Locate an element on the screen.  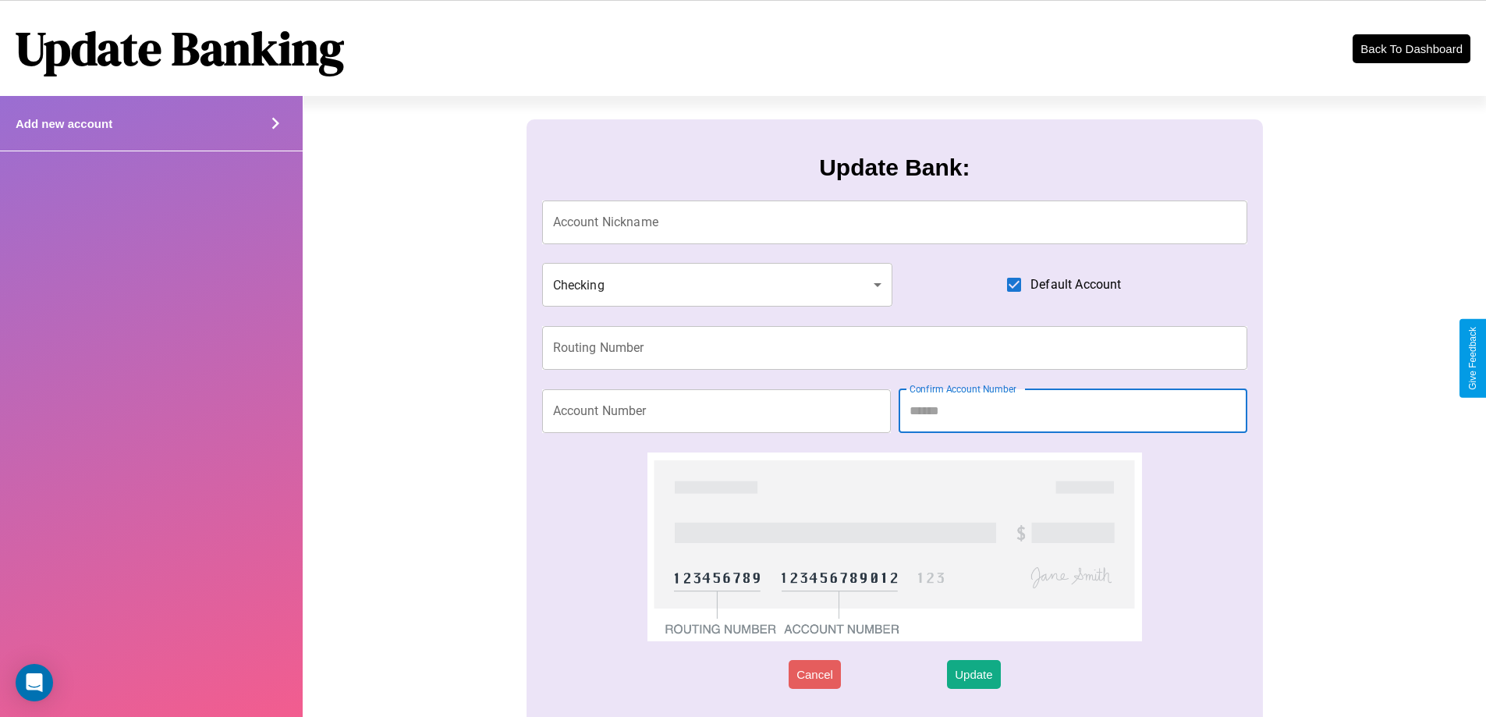
h3: Update Bank: is located at coordinates (894, 168).